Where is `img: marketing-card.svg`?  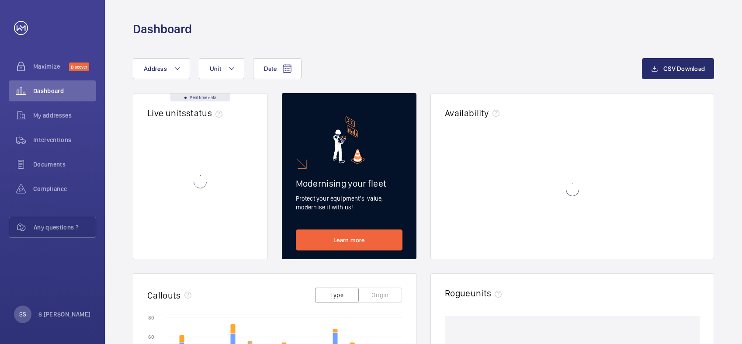 img: marketing-card.svg is located at coordinates (349, 140).